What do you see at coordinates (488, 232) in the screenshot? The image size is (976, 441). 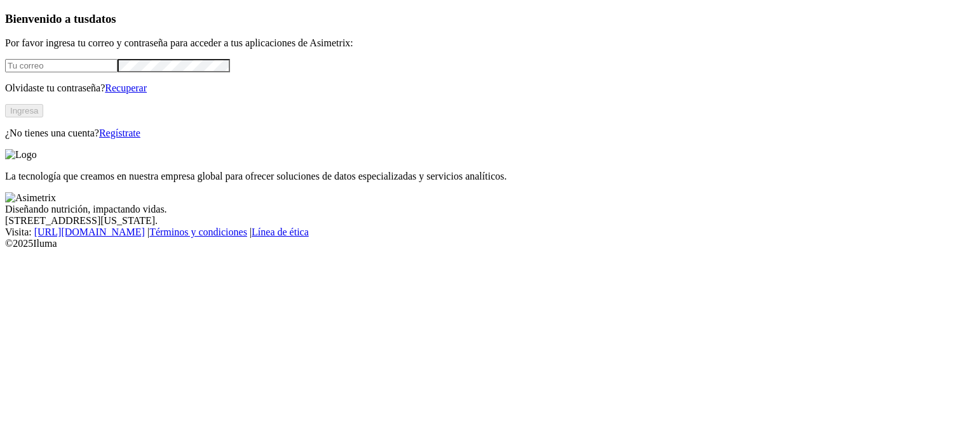 I see `div: Visita : | |` at bounding box center [488, 232].